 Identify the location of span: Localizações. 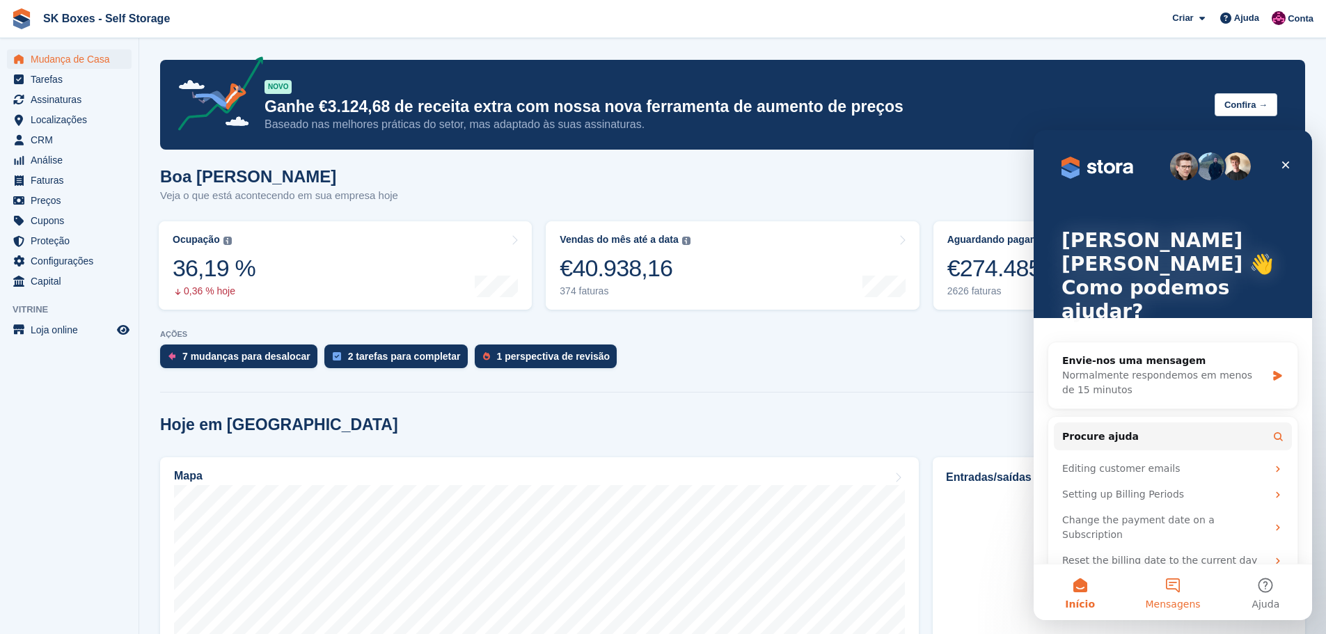
(72, 120).